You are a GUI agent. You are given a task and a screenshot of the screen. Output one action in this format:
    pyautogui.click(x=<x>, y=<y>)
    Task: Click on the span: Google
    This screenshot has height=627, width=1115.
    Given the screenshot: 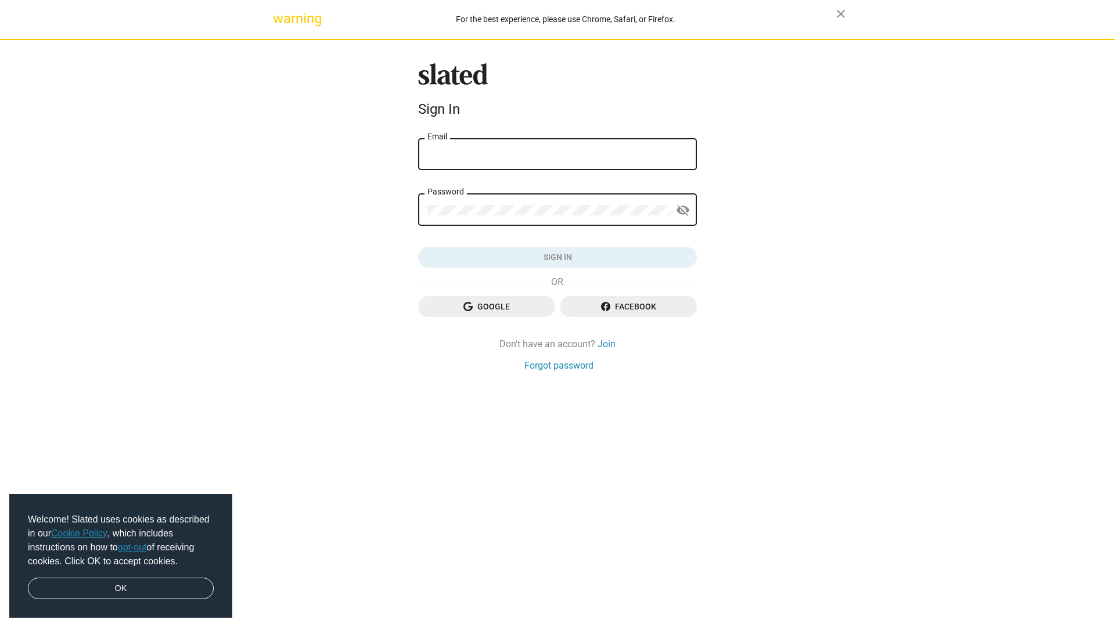 What is the action you would take?
    pyautogui.click(x=487, y=307)
    